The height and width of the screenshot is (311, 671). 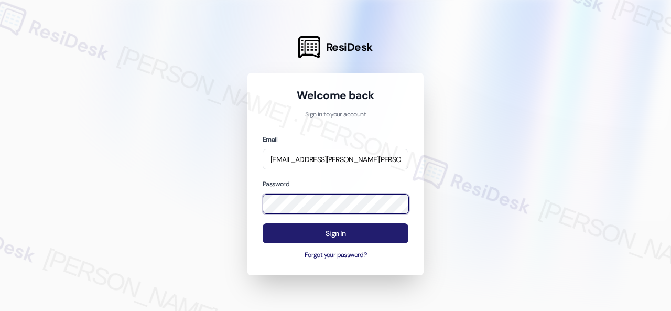 What do you see at coordinates (336, 255) in the screenshot?
I see `button: Forgot your password?` at bounding box center [336, 255].